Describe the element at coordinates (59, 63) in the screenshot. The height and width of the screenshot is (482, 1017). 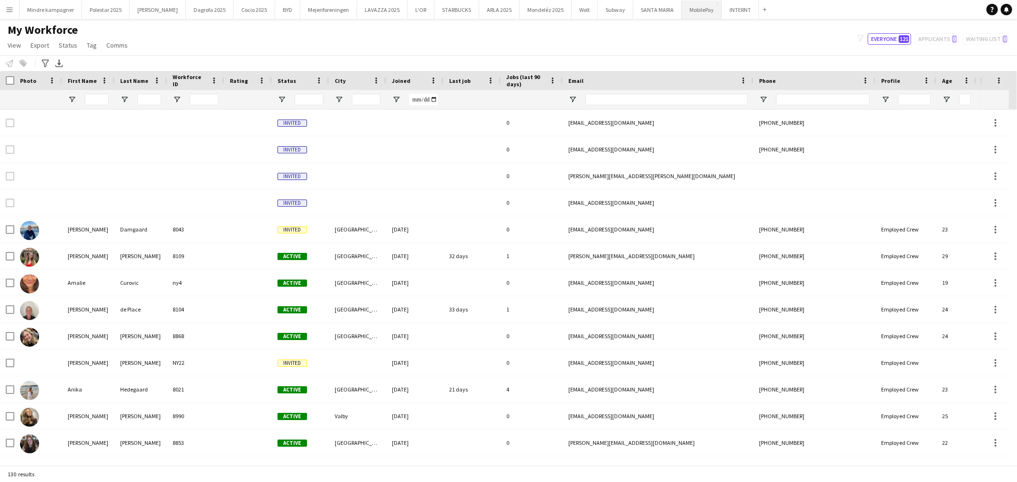
I see `app-action-btn: Export XLSX` at that location.